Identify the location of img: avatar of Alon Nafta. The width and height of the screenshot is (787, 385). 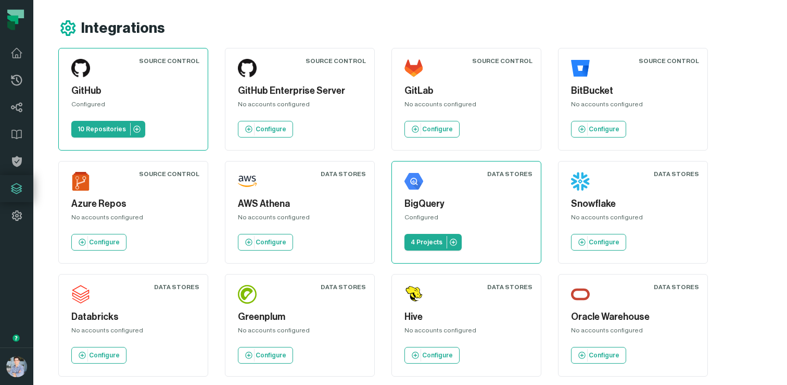
(17, 366).